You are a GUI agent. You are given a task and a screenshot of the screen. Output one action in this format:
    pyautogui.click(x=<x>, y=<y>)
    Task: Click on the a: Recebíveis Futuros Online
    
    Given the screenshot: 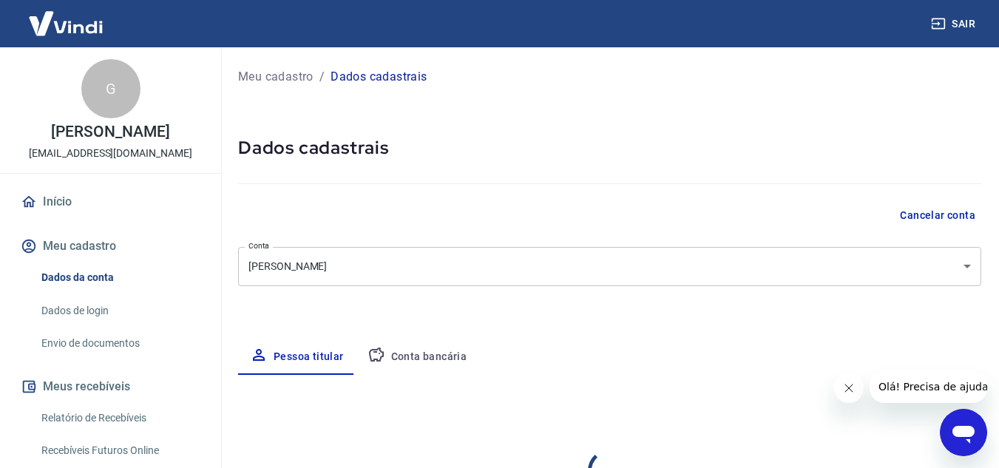 What is the action you would take?
    pyautogui.click(x=119, y=450)
    